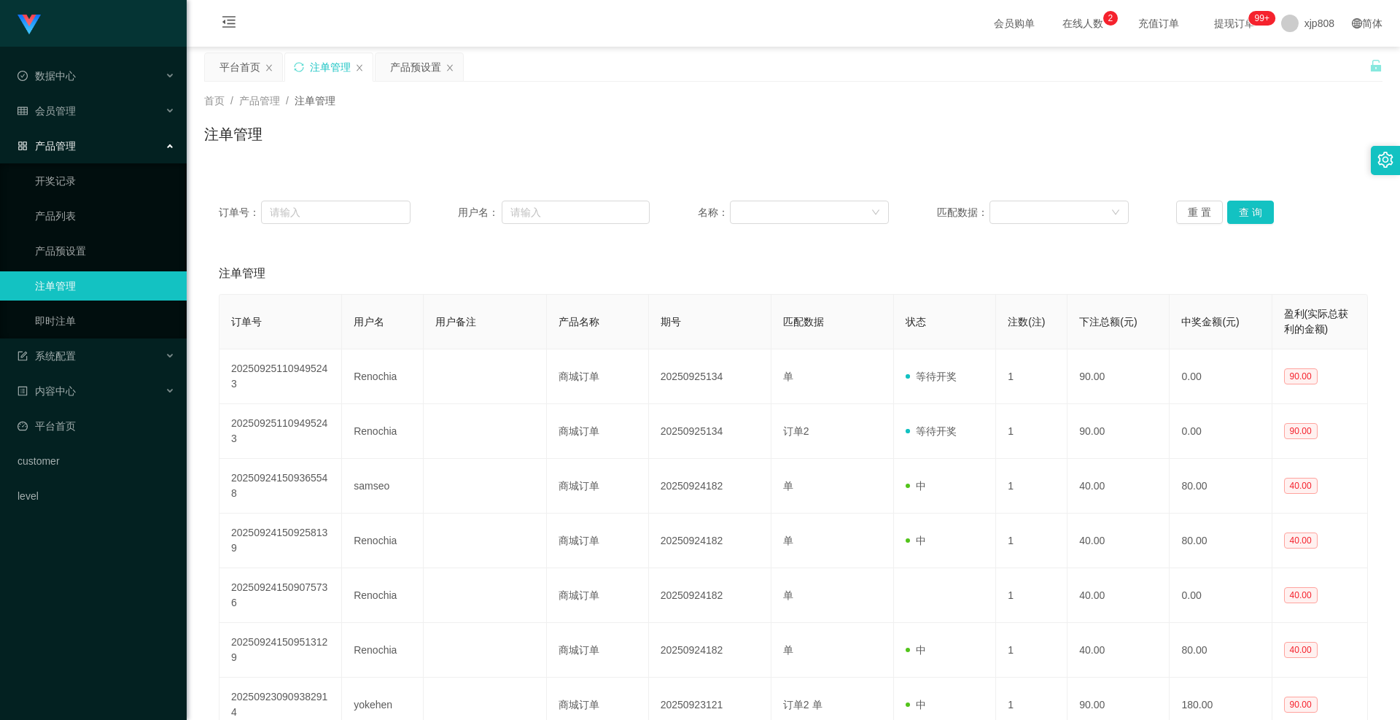  Describe the element at coordinates (105, 321) in the screenshot. I see `a: 即时注单` at that location.